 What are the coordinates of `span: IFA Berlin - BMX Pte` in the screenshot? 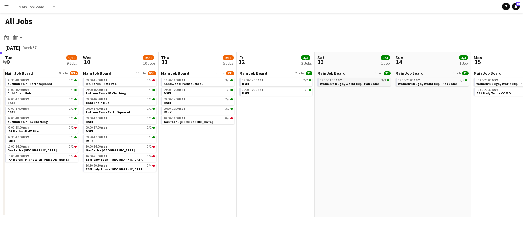 It's located at (23, 131).